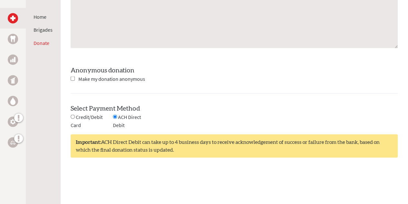  What do you see at coordinates (43, 17) in the screenshot?
I see `li: Home` at bounding box center [43, 17].